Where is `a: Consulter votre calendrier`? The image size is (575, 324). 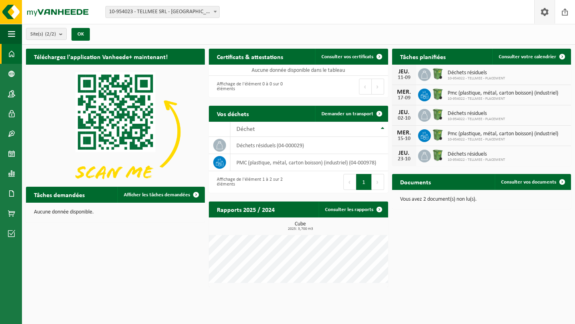 a: Consulter votre calendrier is located at coordinates (531, 57).